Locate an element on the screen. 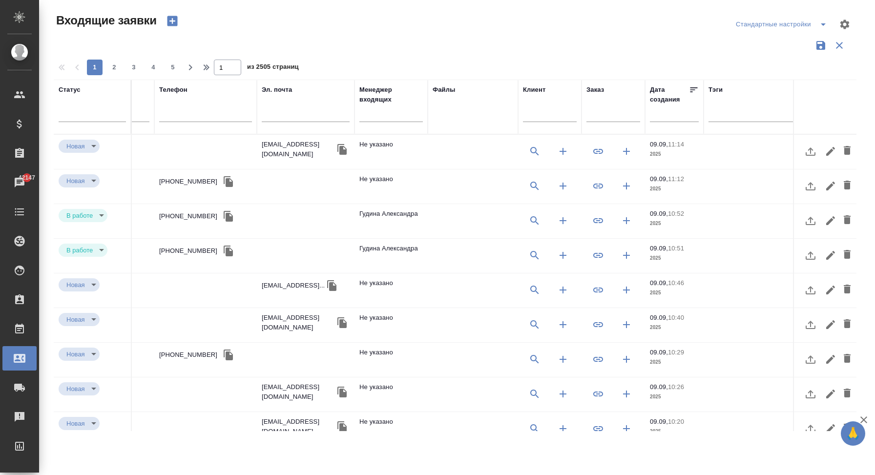 This screenshot has height=475, width=875. span: Входящие заявки is located at coordinates (105, 21).